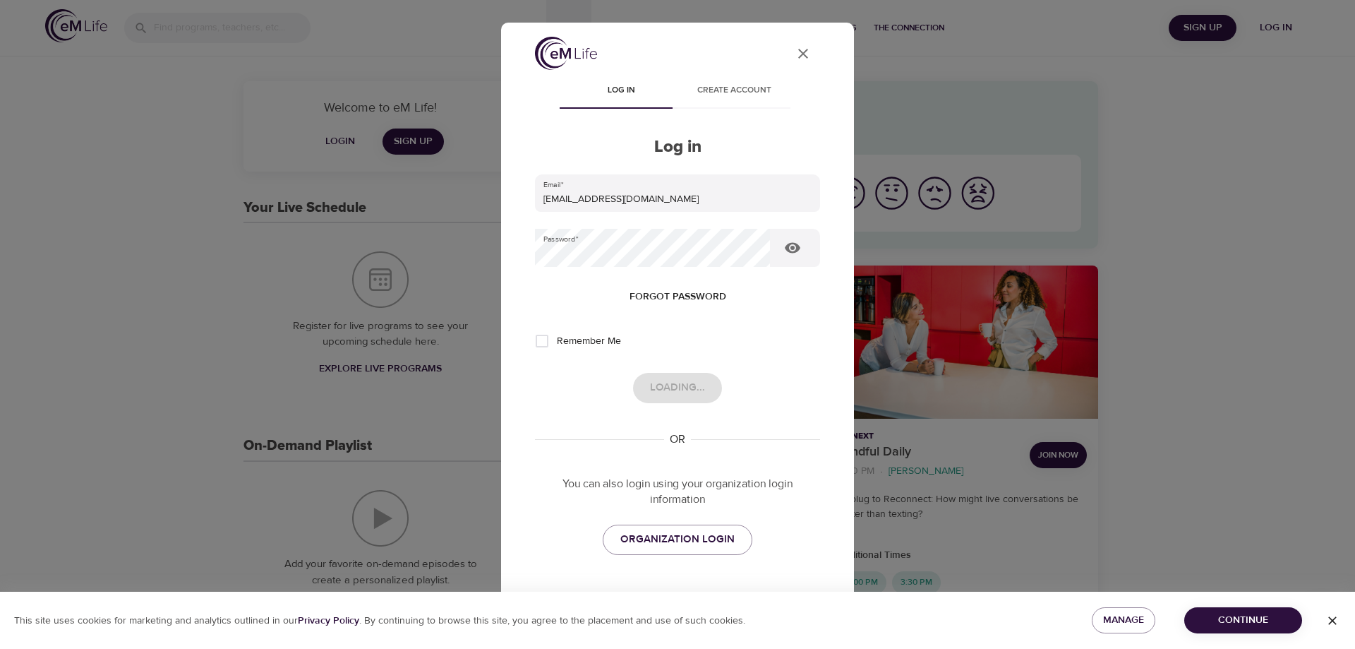  What do you see at coordinates (678, 92) in the screenshot?
I see `div: disabled tabs example` at bounding box center [678, 92].